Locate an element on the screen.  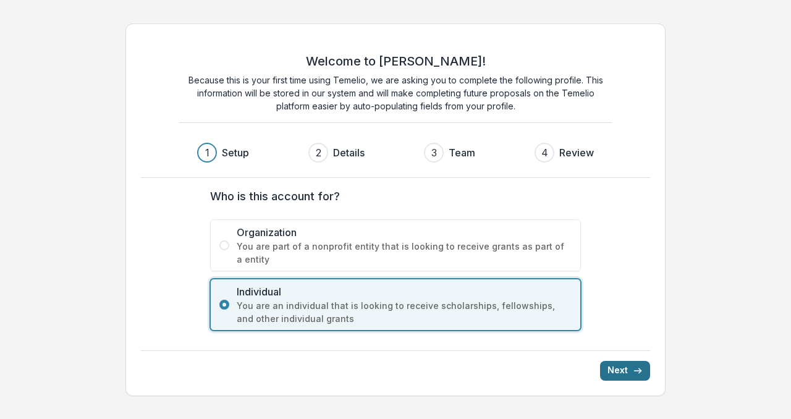
button: Next is located at coordinates (624, 371).